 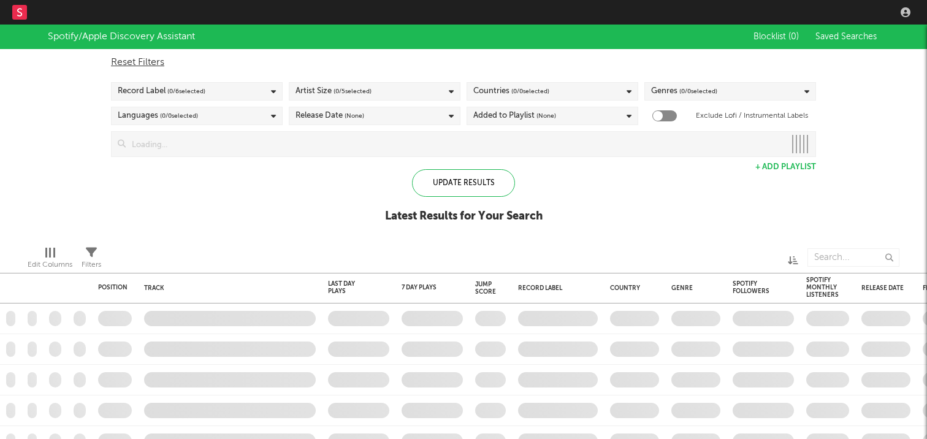 I want to click on button: + Add Playlist, so click(x=785, y=167).